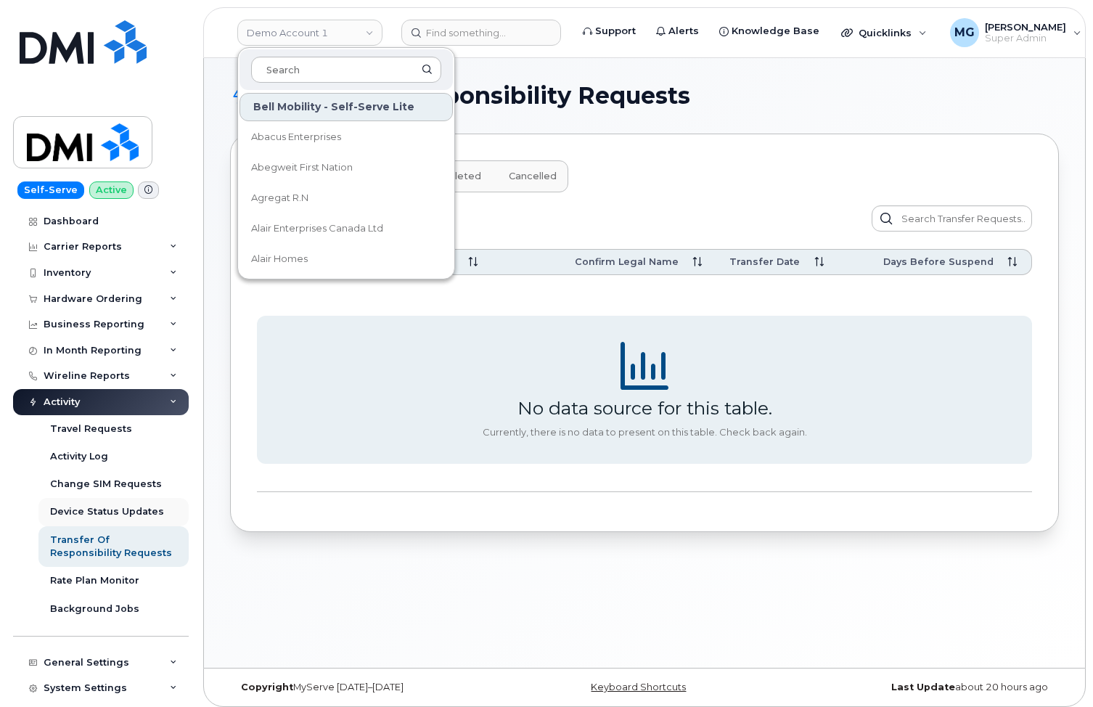 The height and width of the screenshot is (707, 1093). I want to click on div: No data source for this table., so click(645, 408).